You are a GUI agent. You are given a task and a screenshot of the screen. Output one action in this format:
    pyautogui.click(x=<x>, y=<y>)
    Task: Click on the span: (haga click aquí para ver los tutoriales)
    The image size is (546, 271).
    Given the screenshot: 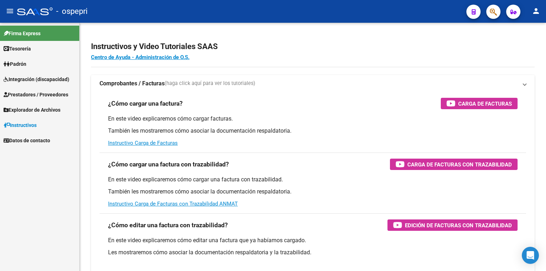 What is the action you would take?
    pyautogui.click(x=210, y=83)
    